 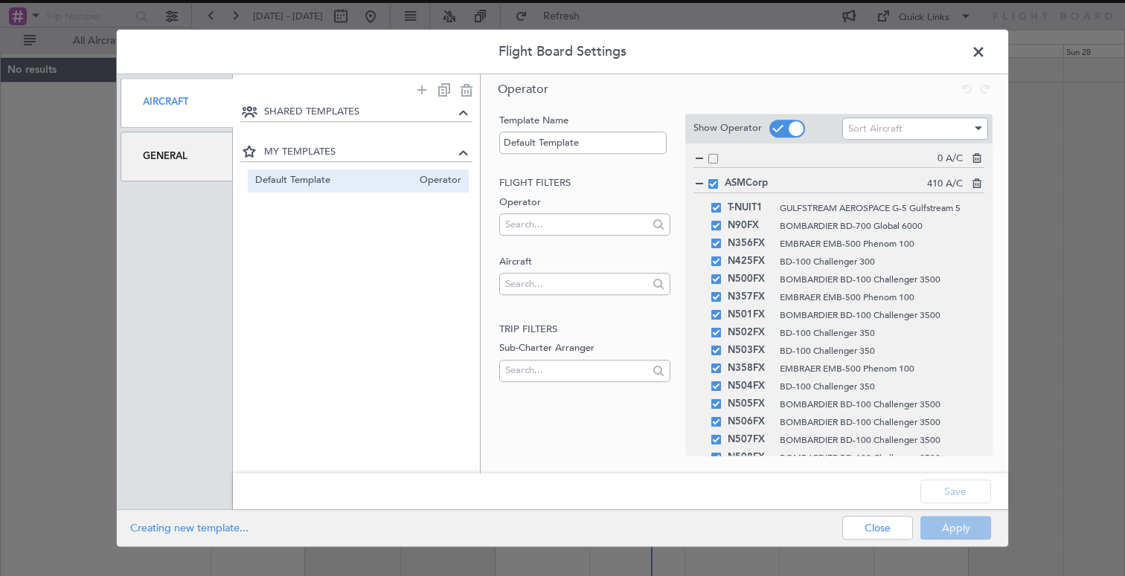 What do you see at coordinates (584, 330) in the screenshot?
I see `h2: Trip filters` at bounding box center [584, 330].